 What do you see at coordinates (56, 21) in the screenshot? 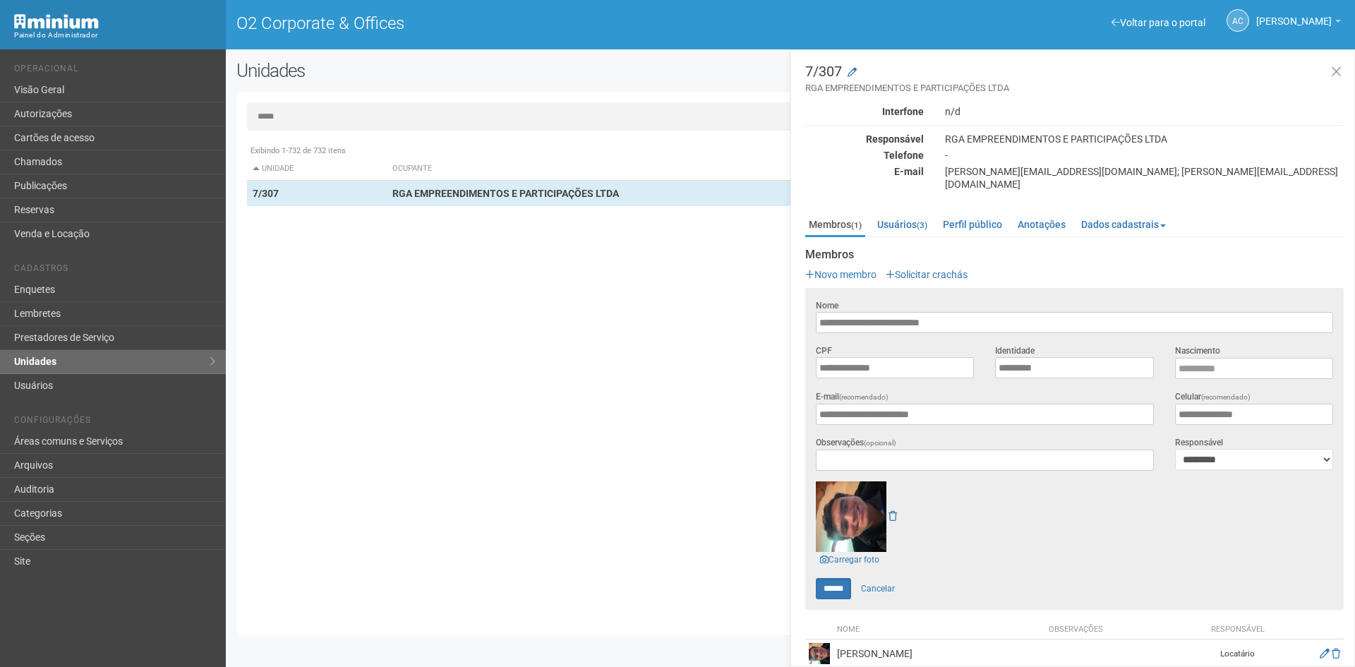
I see `img: Minium` at bounding box center [56, 21].